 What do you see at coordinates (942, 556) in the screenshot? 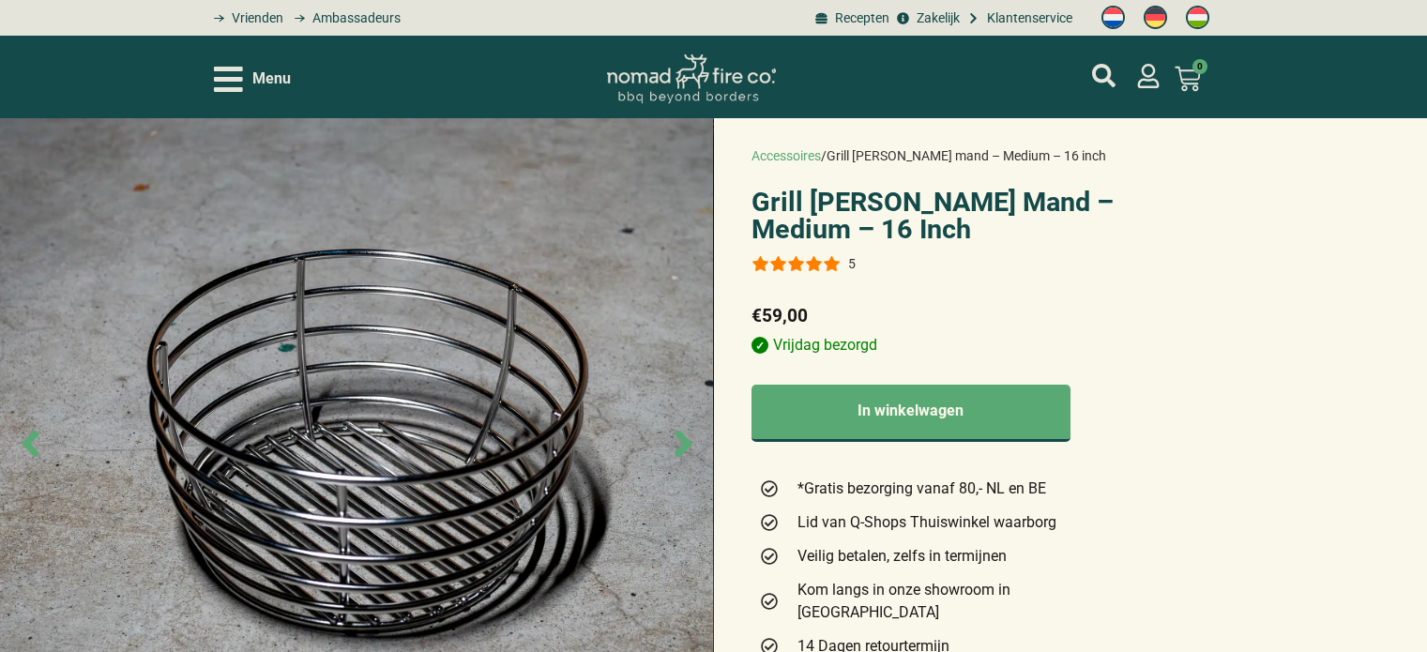
I see `a: Veilig betalen, zelfs in termijnen` at bounding box center [942, 556].